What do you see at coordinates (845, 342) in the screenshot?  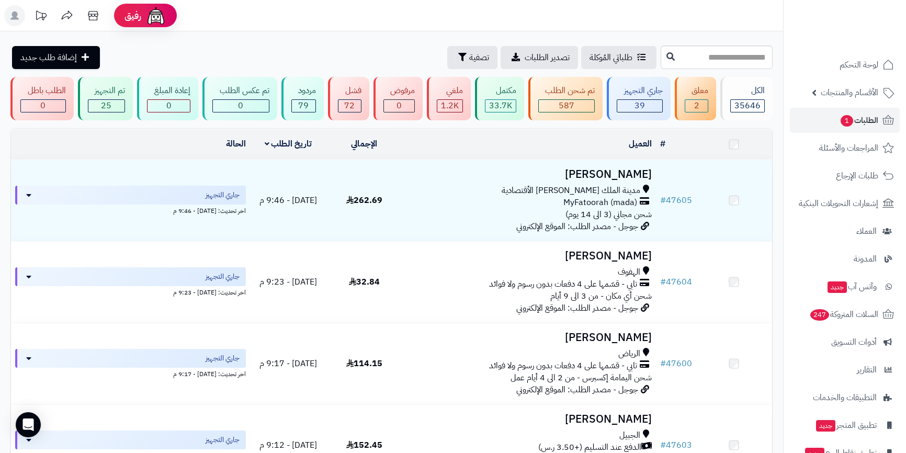 I see `a: أدوات التسويق` at bounding box center [845, 342].